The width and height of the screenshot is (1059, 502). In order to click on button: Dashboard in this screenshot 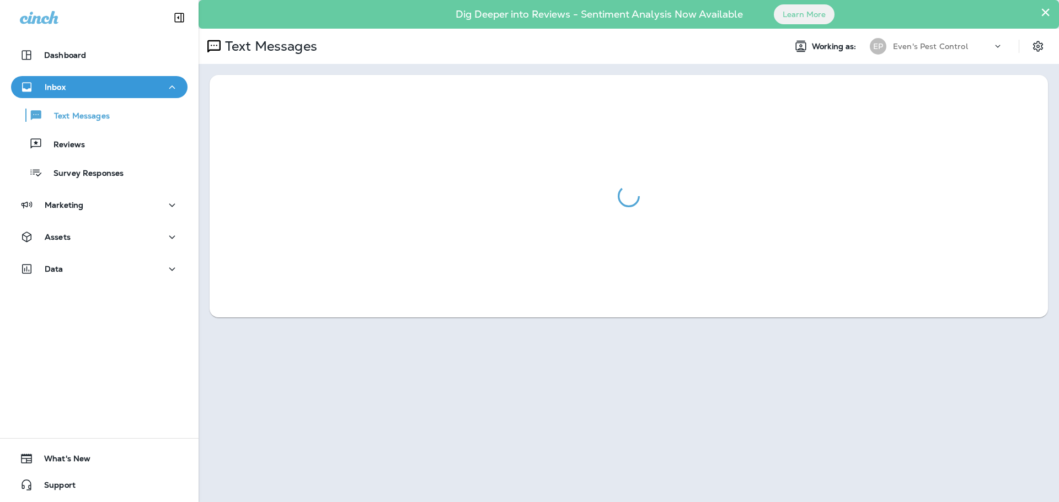, I will do `click(99, 55)`.